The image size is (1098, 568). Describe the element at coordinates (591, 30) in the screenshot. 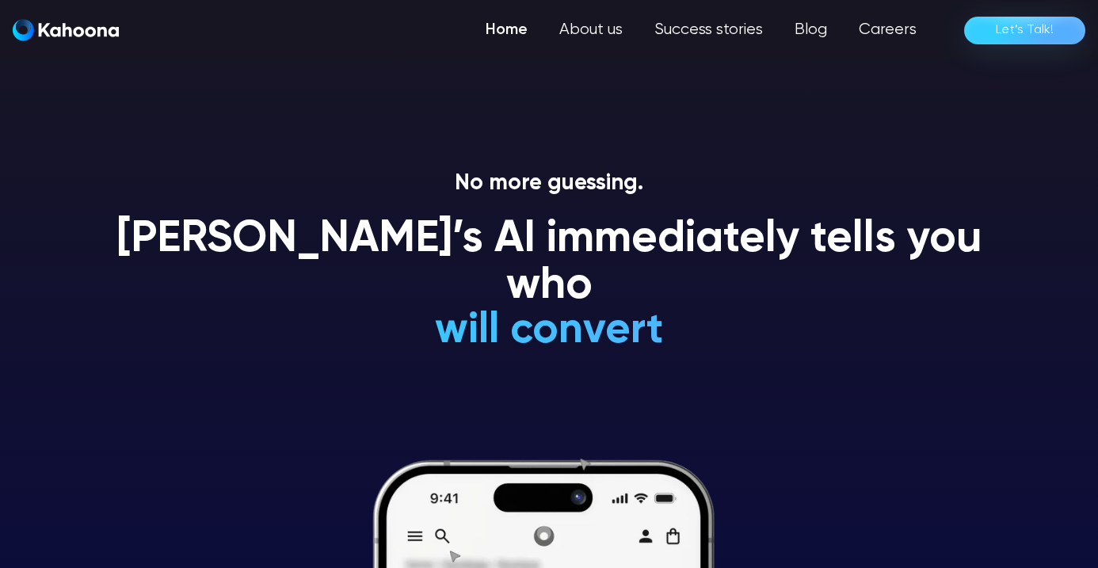

I see `a: About us` at that location.